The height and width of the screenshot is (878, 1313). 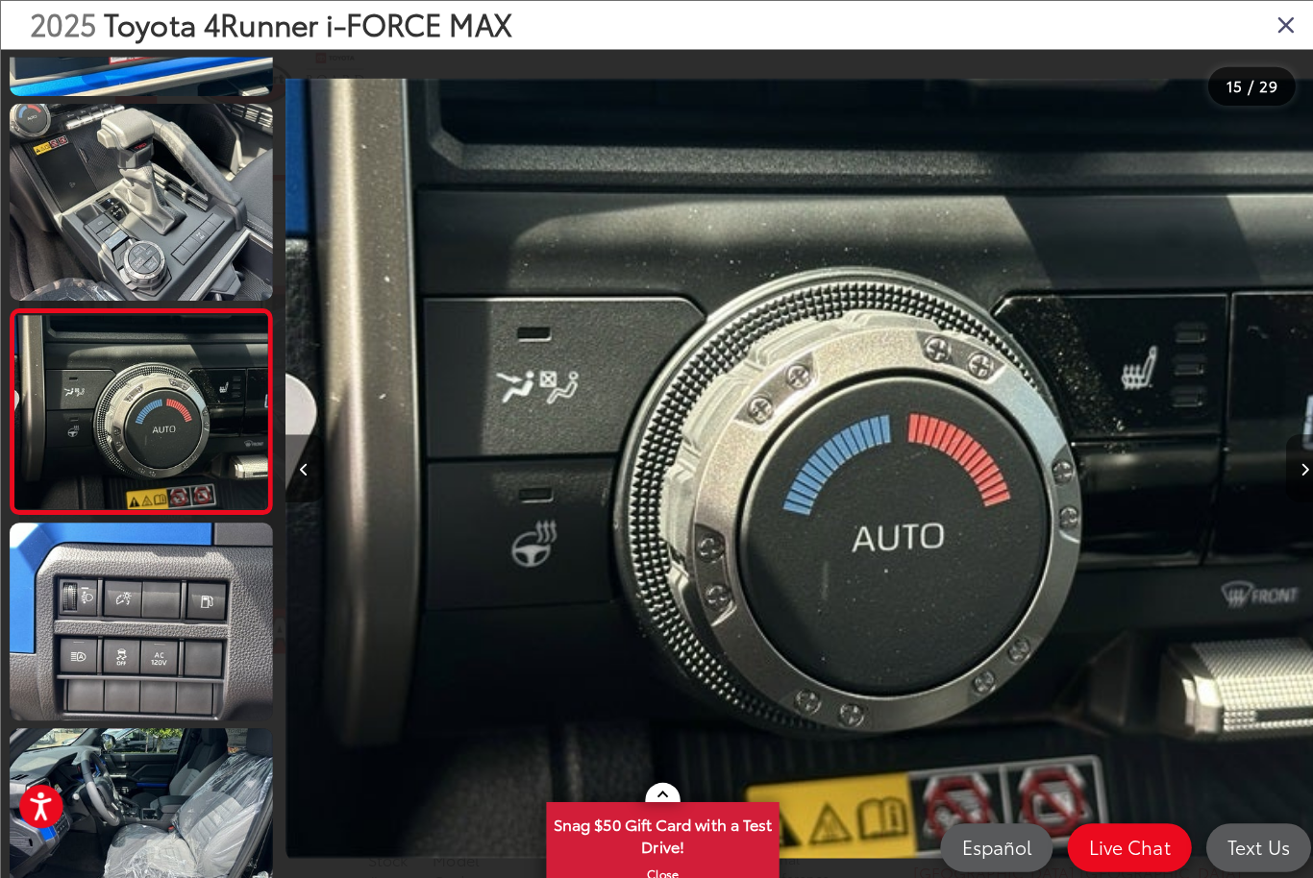 What do you see at coordinates (1119, 839) in the screenshot?
I see `span: Live Chat` at bounding box center [1119, 839].